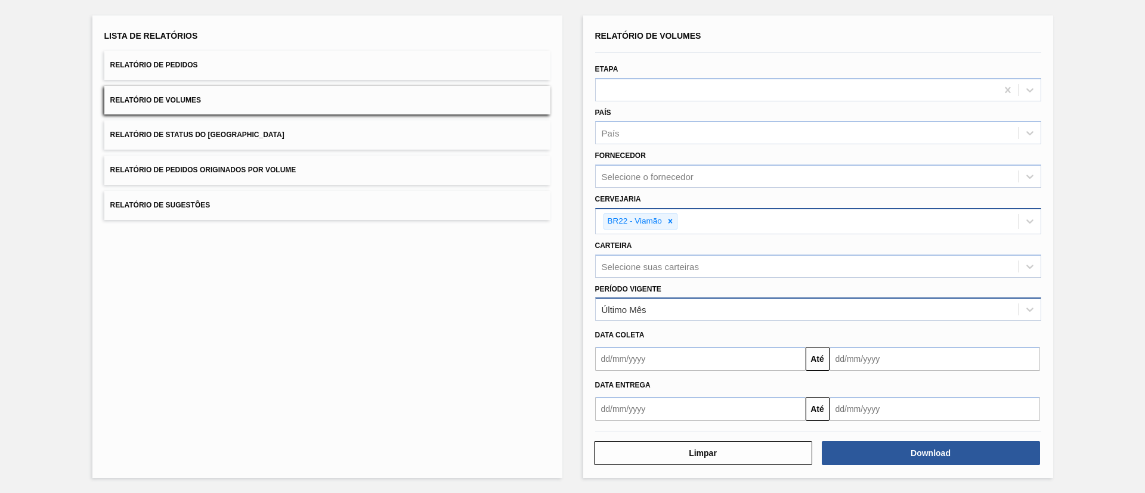 The image size is (1145, 493). What do you see at coordinates (607, 69) in the screenshot?
I see `label: Etapa` at bounding box center [607, 69].